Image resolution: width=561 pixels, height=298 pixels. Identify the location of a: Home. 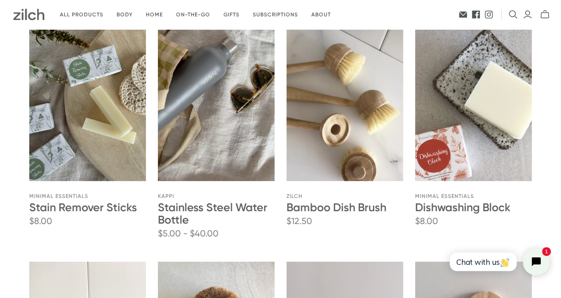
(154, 15).